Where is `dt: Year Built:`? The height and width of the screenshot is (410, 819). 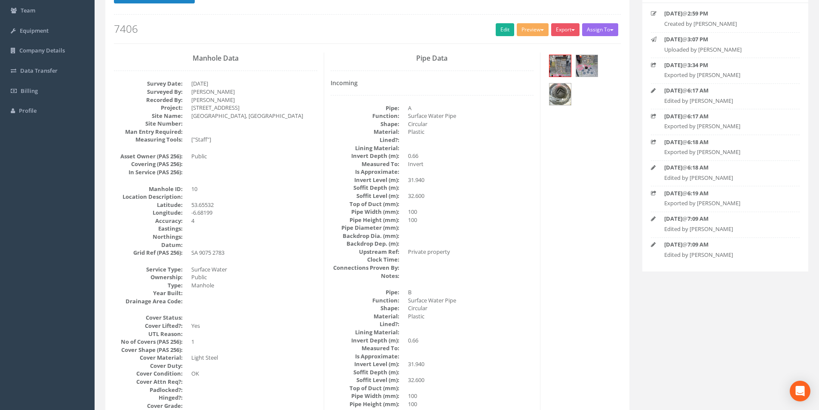
dt: Year Built: is located at coordinates (148, 293).